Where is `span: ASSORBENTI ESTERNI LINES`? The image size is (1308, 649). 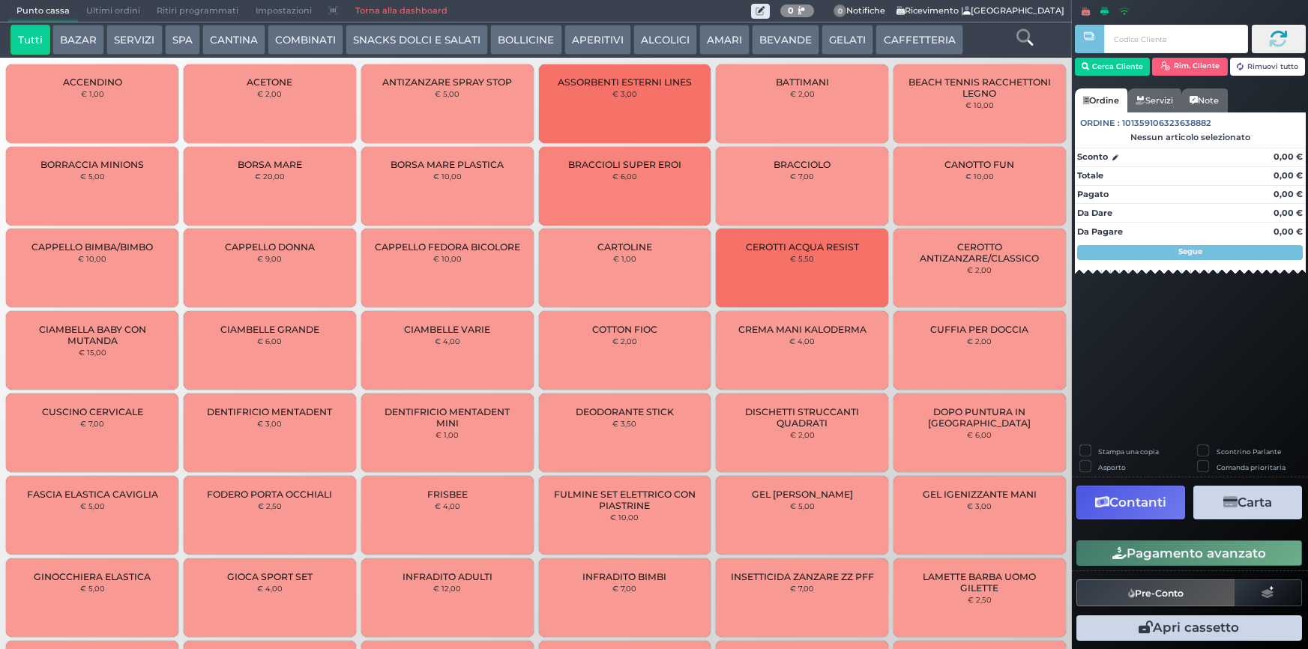
span: ASSORBENTI ESTERNI LINES is located at coordinates (624, 82).